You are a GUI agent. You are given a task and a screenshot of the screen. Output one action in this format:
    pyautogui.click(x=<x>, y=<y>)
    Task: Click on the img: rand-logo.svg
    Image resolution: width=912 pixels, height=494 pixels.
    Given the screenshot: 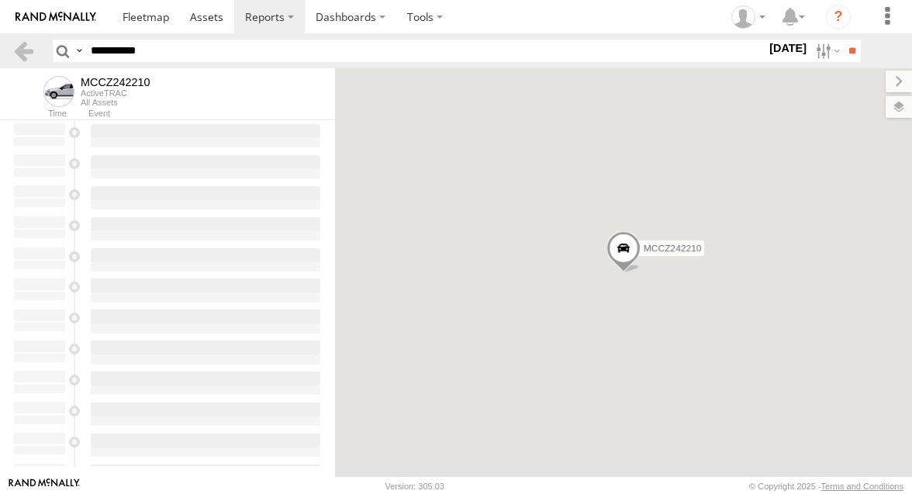 What is the action you would take?
    pyautogui.click(x=56, y=17)
    